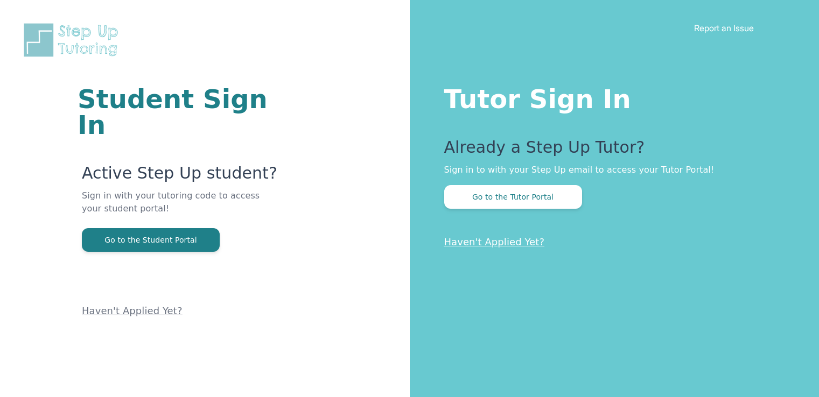 The height and width of the screenshot is (397, 819). What do you see at coordinates (610, 97) in the screenshot?
I see `h1: Tutor Sign In` at bounding box center [610, 97].